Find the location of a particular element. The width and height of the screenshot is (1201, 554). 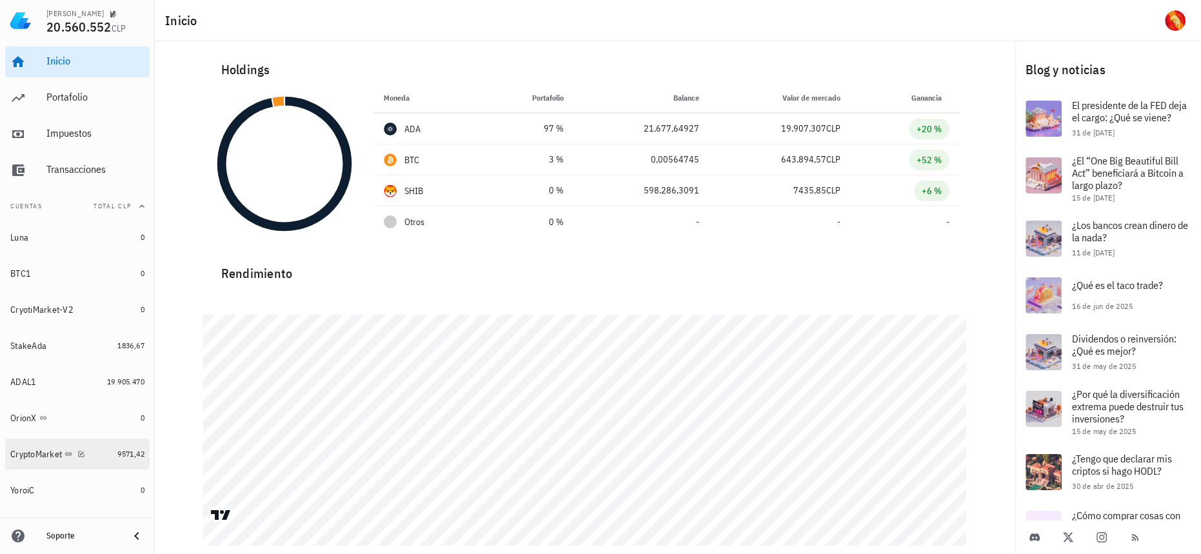

span: ¿El “One Big Beautiful Bill Act” beneficiará a Bitcoin a largo plazo? is located at coordinates (1127, 173).